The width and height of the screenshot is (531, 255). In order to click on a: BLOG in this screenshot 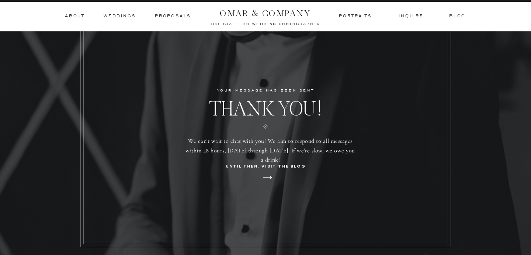, I will do `click(457, 16)`.